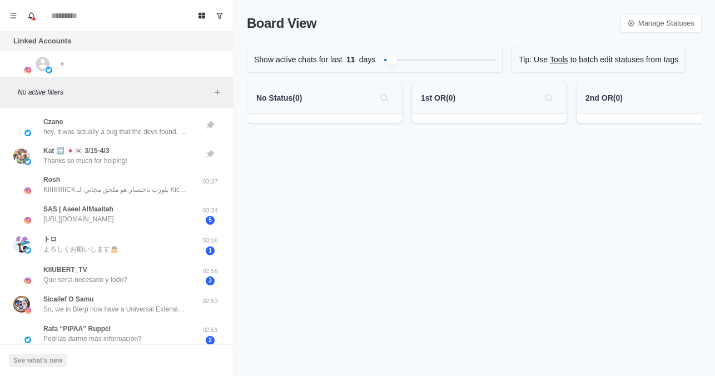 Image resolution: width=715 pixels, height=376 pixels. I want to click on p: Show active chats for last, so click(298, 59).